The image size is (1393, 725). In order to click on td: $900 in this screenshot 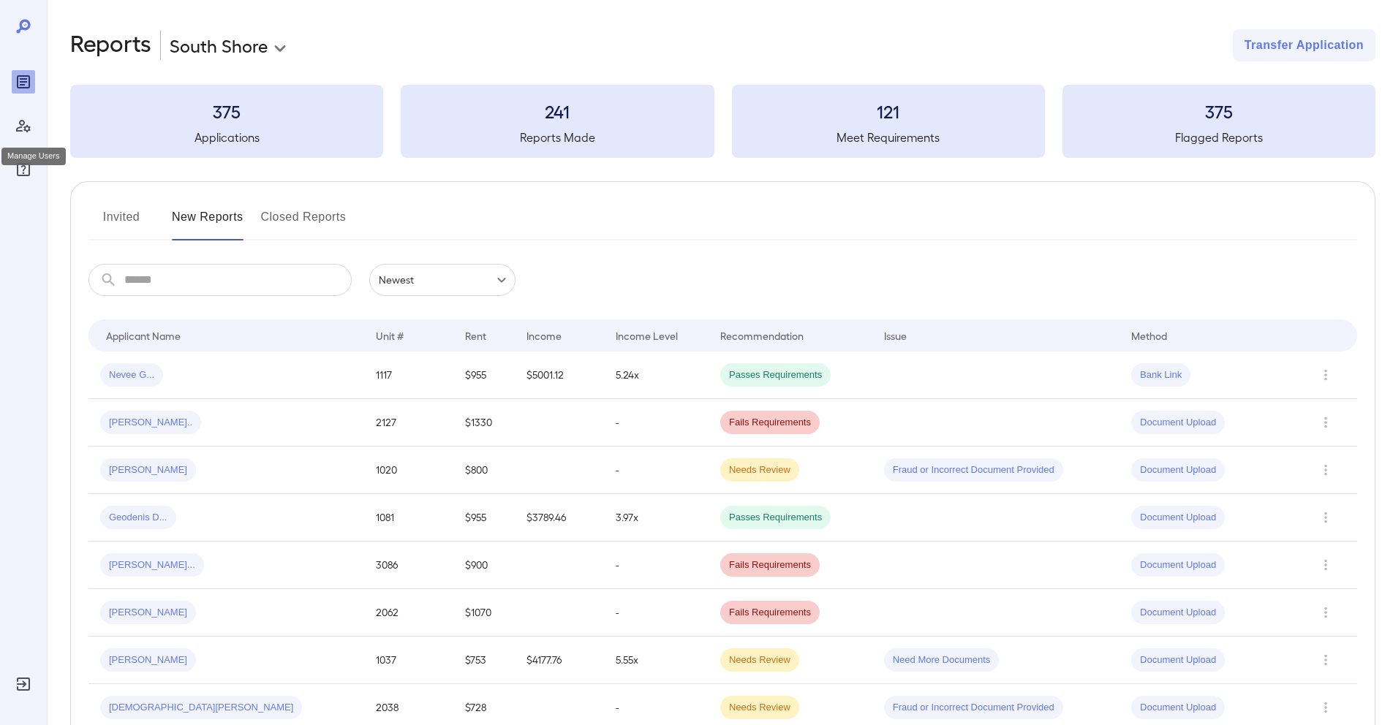, I will do `click(484, 565)`.